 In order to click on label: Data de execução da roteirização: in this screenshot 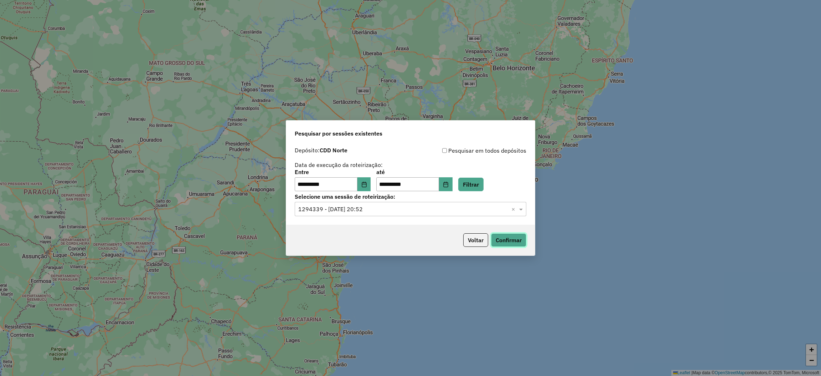, I will do `click(339, 165)`.